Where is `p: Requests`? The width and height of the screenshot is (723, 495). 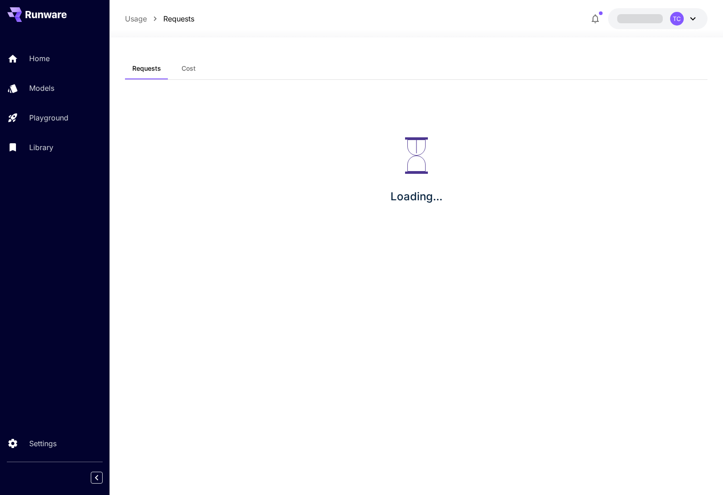 p: Requests is located at coordinates (179, 19).